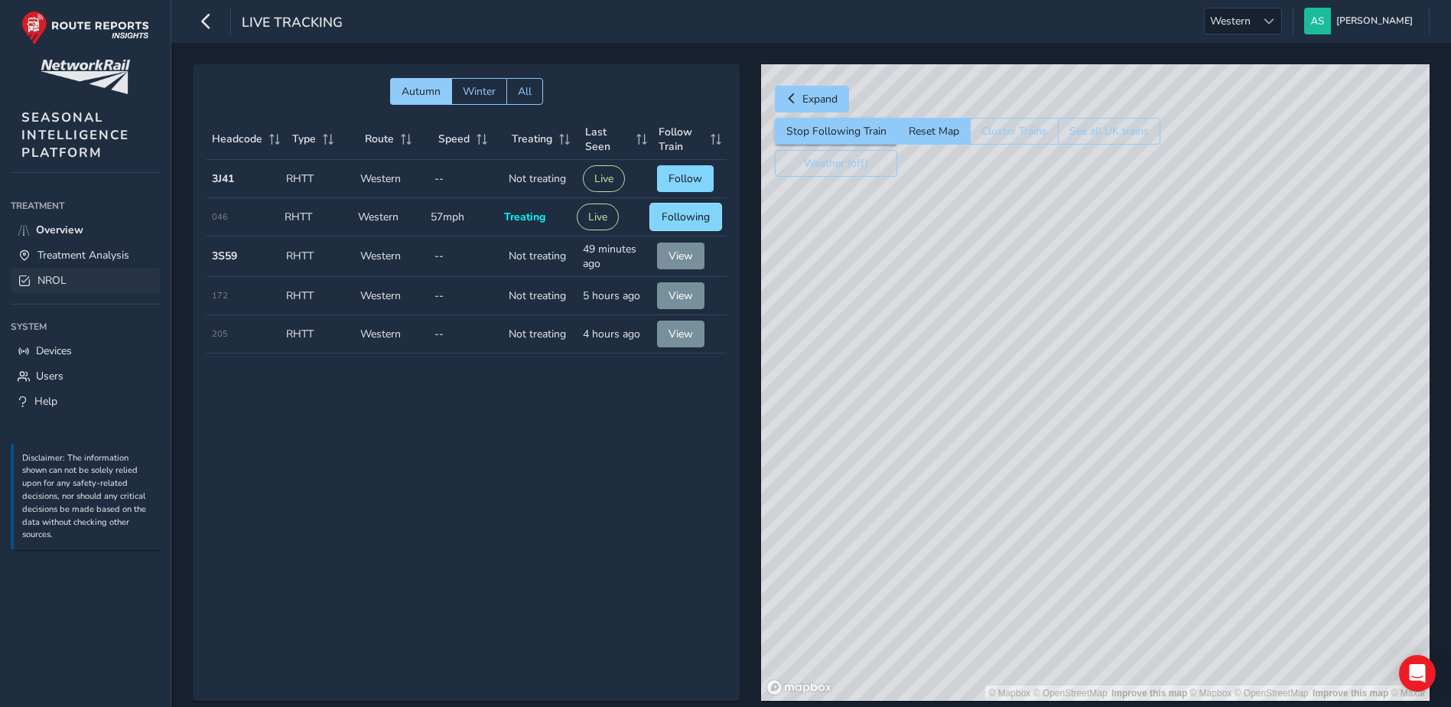 Image resolution: width=1451 pixels, height=707 pixels. I want to click on span: Help, so click(46, 401).